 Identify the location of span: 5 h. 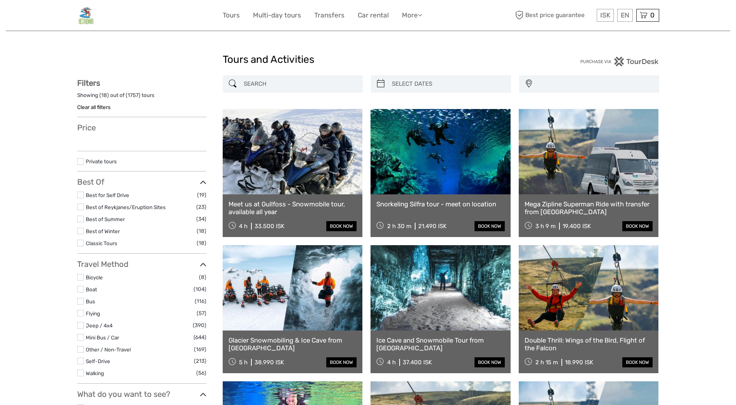
(243, 363).